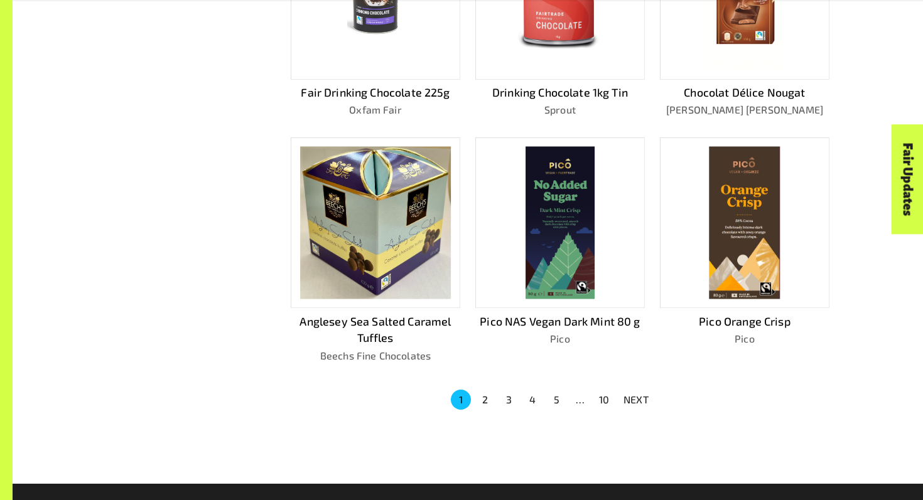  Describe the element at coordinates (556, 400) in the screenshot. I see `button: Go to page 5` at that location.